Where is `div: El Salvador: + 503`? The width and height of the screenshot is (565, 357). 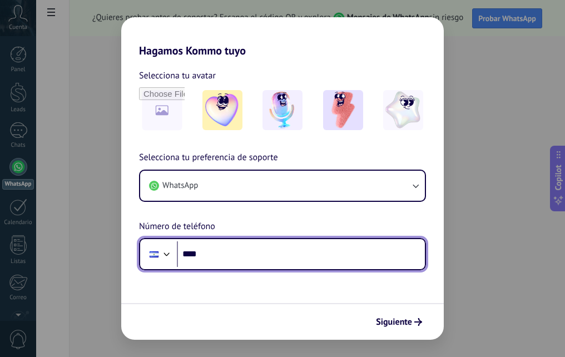 div: El Salvador: + 503 is located at coordinates (154, 254).